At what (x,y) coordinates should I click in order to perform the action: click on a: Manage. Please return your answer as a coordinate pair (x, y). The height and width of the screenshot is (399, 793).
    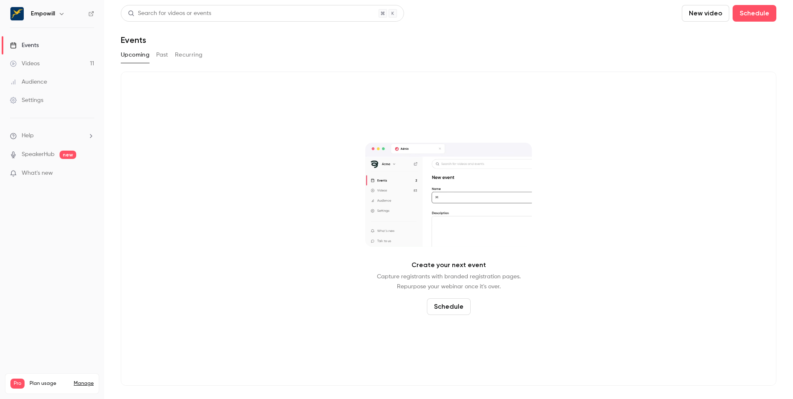
    Looking at the image, I should click on (84, 384).